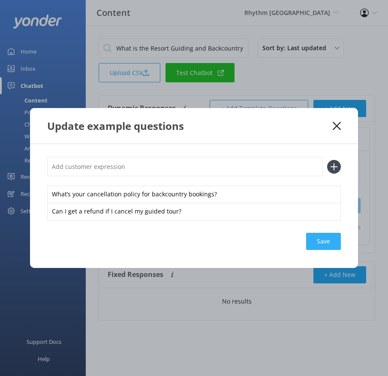 Image resolution: width=388 pixels, height=376 pixels. What do you see at coordinates (194, 212) in the screenshot?
I see `div: Can I get a refund if I cancel my guided tour?` at bounding box center [194, 212].